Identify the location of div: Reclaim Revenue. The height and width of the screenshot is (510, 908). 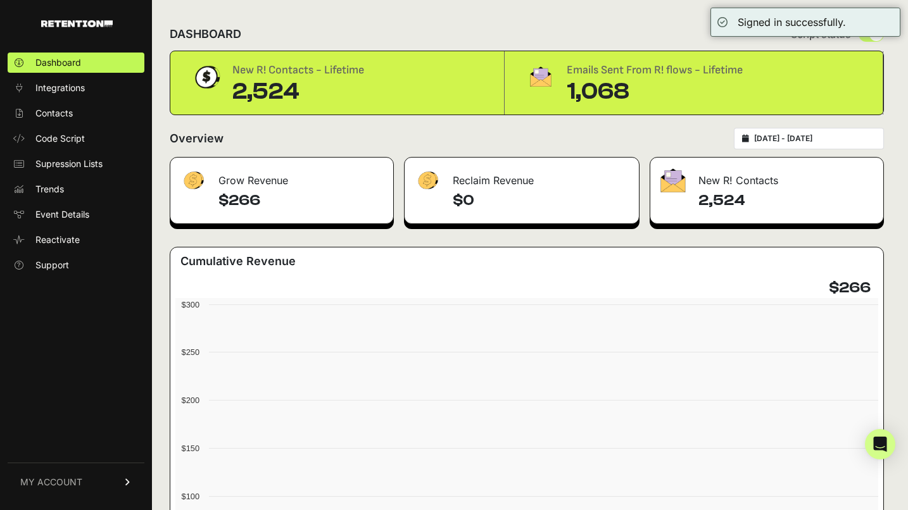
(522, 177).